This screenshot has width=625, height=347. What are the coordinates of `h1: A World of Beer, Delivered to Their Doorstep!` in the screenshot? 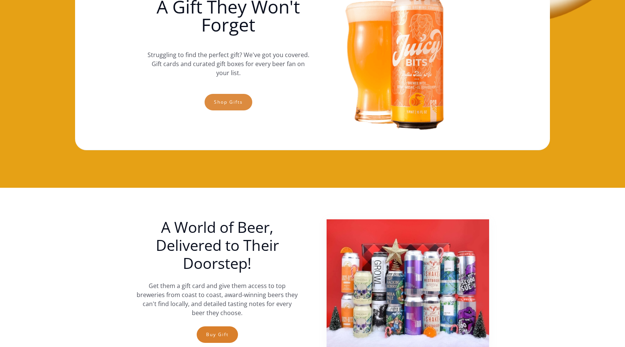 It's located at (217, 245).